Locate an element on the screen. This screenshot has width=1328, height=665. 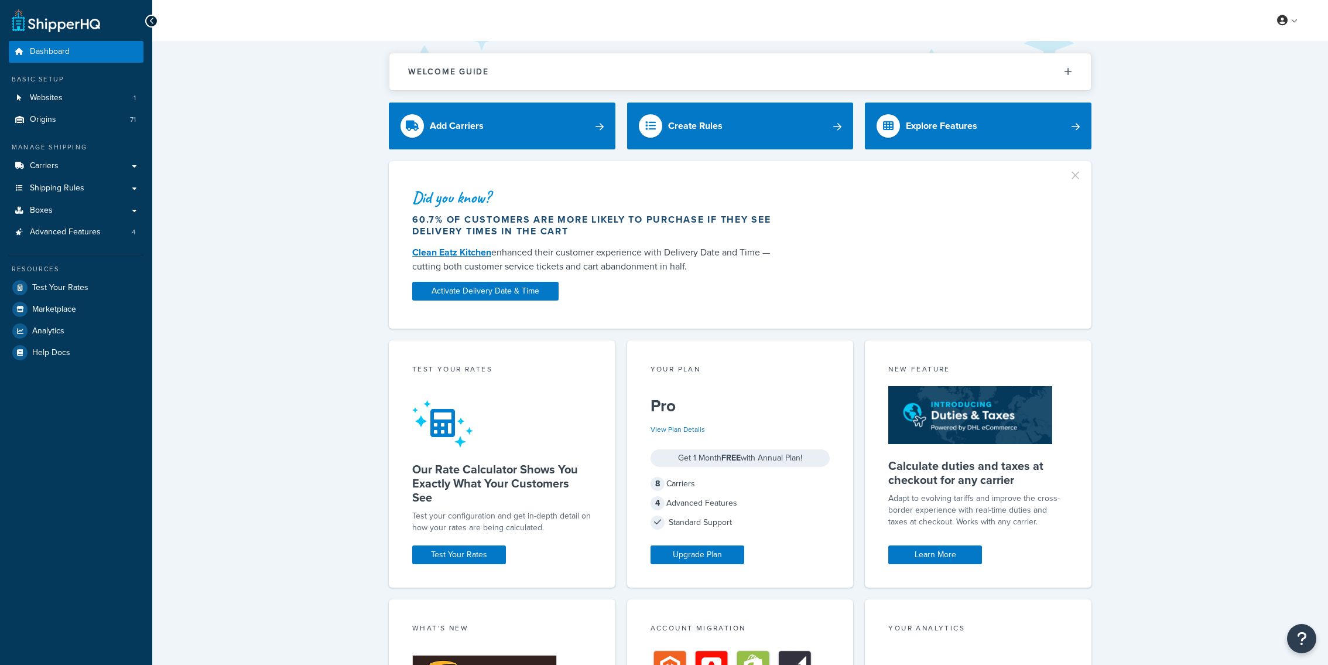
li: Carriers is located at coordinates (76, 166).